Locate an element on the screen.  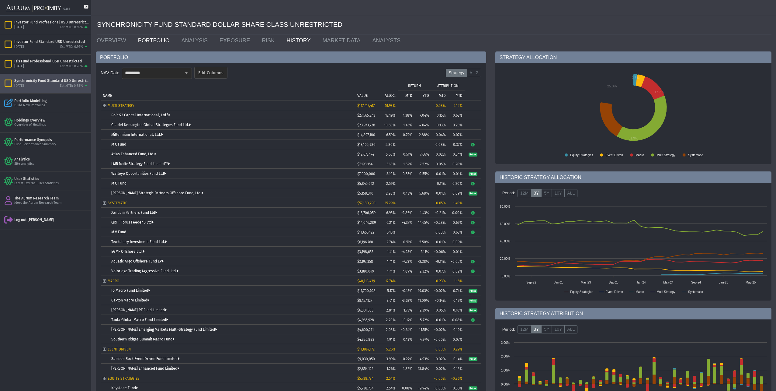
span: $40,113,439 is located at coordinates (366, 281).